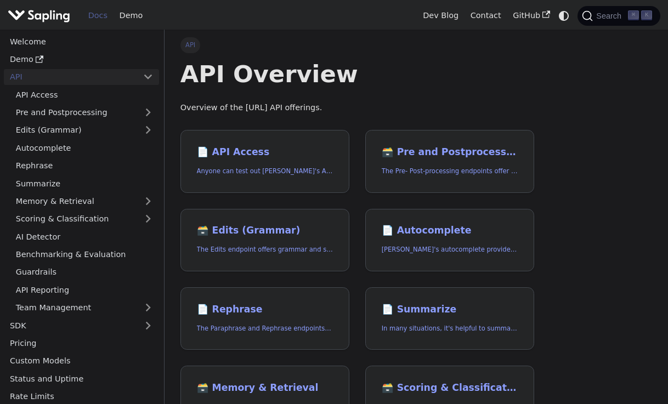 The image size is (668, 404). What do you see at coordinates (85, 290) in the screenshot?
I see `a: API Reporting` at bounding box center [85, 290].